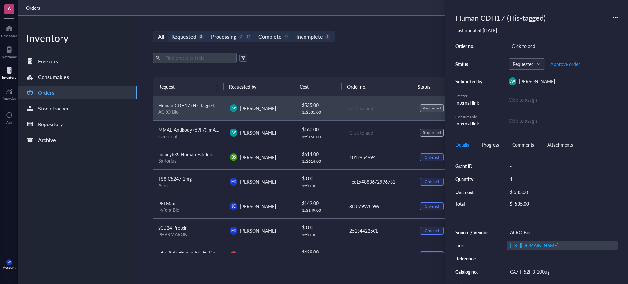  Describe the element at coordinates (9, 93) in the screenshot. I see `a: Analytics` at that location.